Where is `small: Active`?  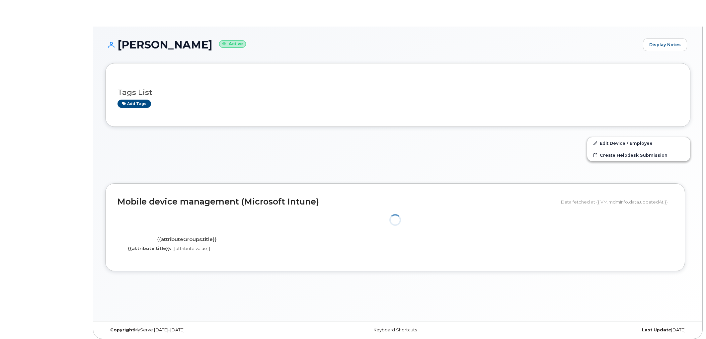
small: Active is located at coordinates (232, 44).